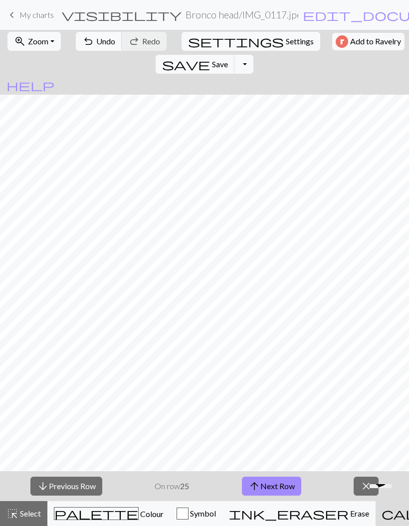 Image resolution: width=409 pixels, height=526 pixels. Describe the element at coordinates (43, 486) in the screenshot. I see `span: arrow_downward` at that location.